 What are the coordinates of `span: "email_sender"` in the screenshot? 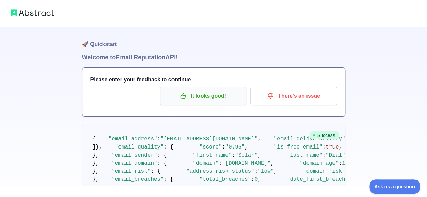 It's located at (134, 156).